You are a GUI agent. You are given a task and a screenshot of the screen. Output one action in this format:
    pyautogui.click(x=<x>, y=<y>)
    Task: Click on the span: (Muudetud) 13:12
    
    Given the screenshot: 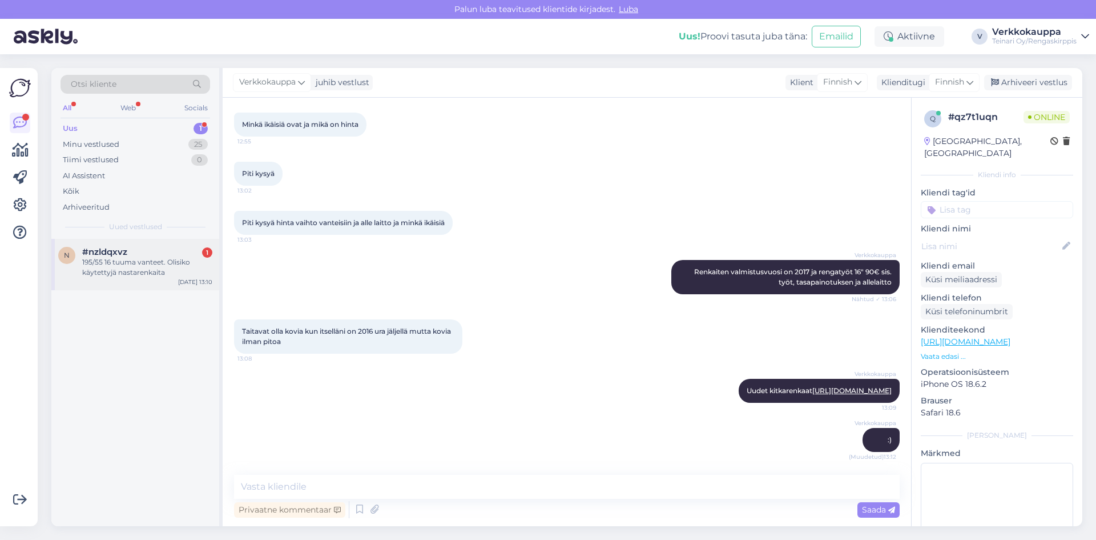 What is the action you would take?
    pyautogui.click(x=873, y=456)
    